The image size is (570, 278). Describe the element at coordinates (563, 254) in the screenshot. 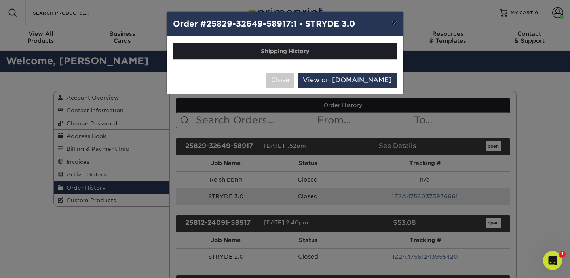

I see `span: 1` at that location.